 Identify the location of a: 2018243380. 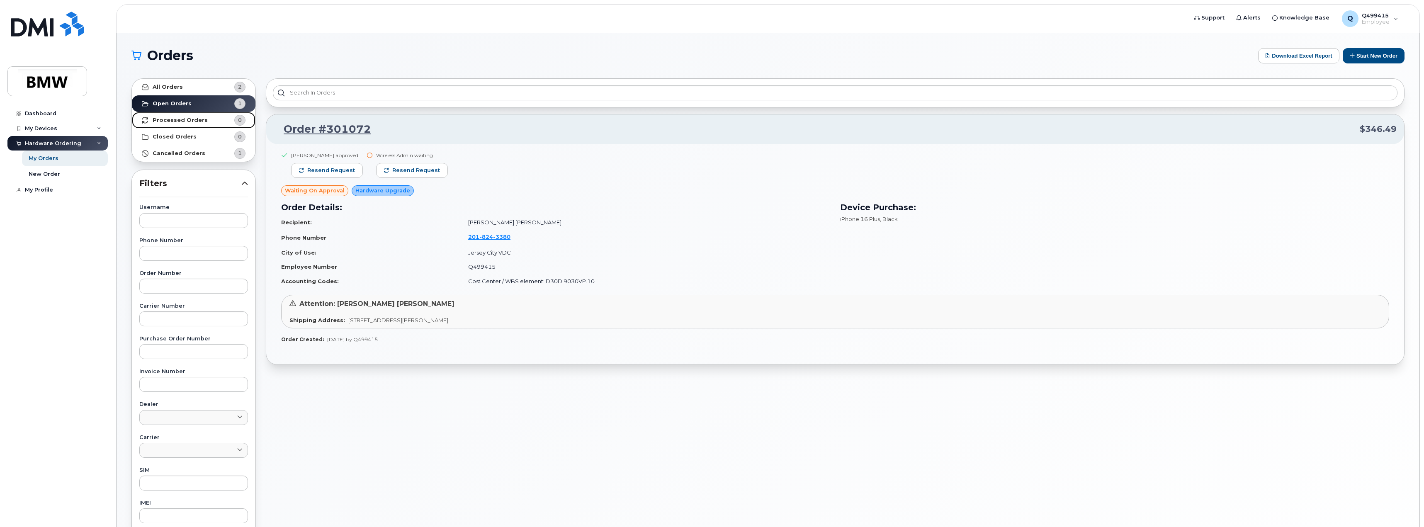
(494, 237).